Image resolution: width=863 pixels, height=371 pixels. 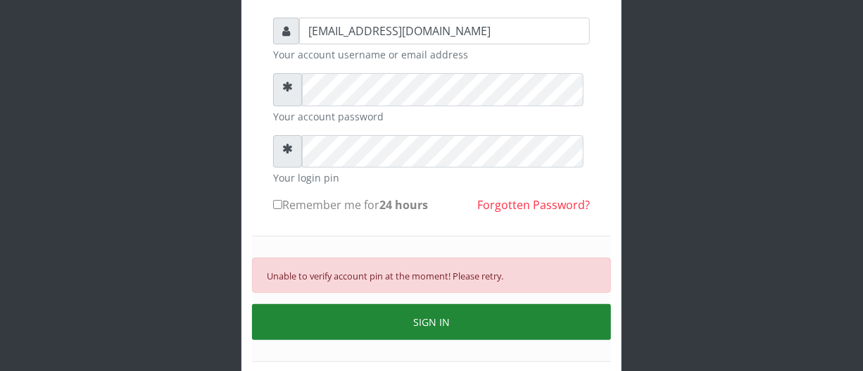 I want to click on button: SIGN IN, so click(x=431, y=322).